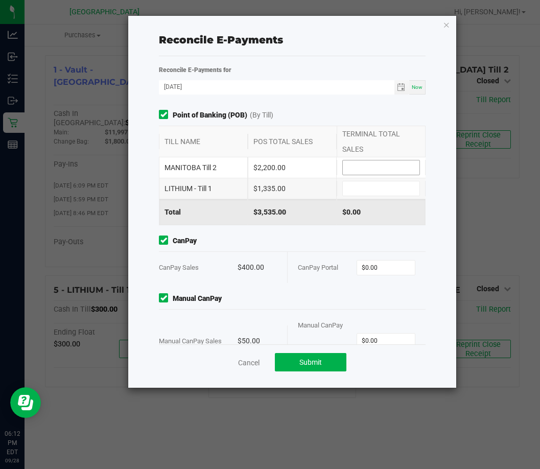 Image resolution: width=540 pixels, height=469 pixels. Describe the element at coordinates (311, 362) in the screenshot. I see `button: Submit` at that location.